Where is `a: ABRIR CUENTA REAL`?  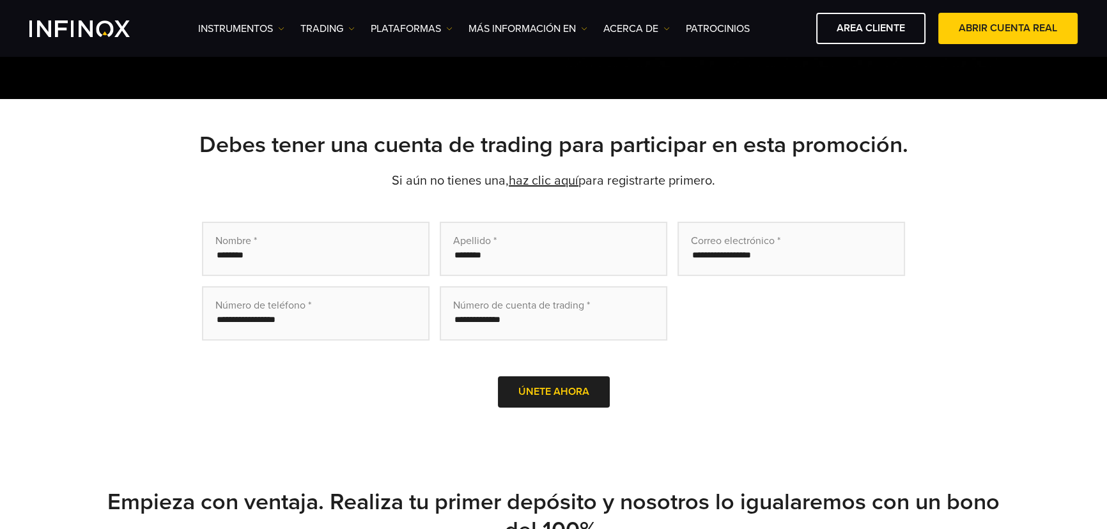 a: ABRIR CUENTA REAL is located at coordinates (1008, 28).